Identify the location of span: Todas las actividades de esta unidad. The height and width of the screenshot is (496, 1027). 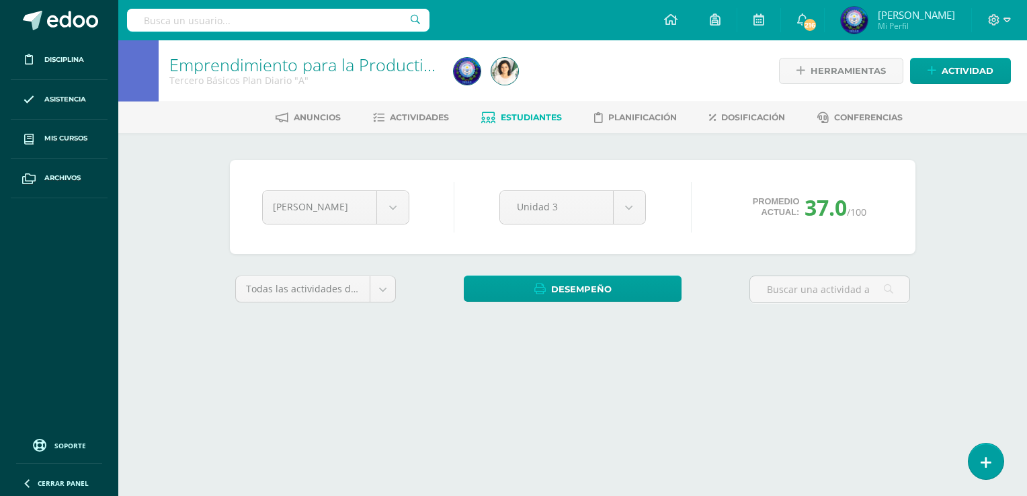
(303, 289).